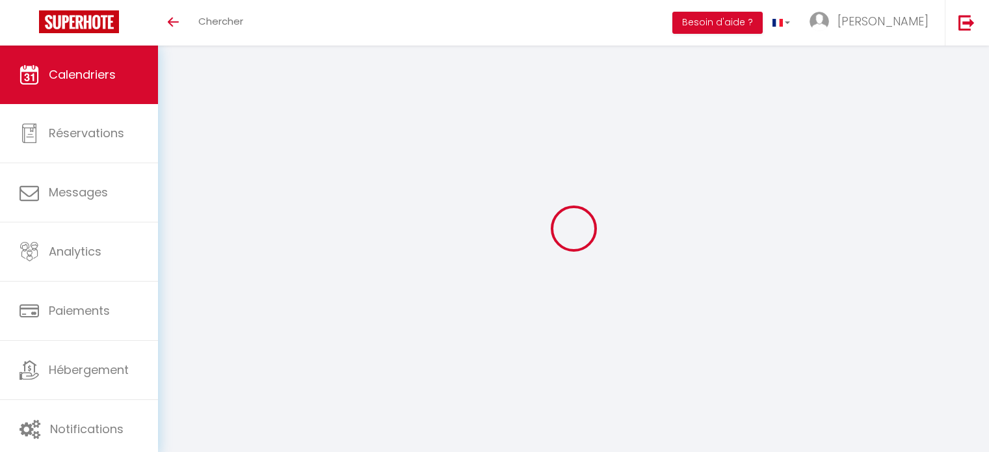  Describe the element at coordinates (86, 429) in the screenshot. I see `span: Notifications` at that location.